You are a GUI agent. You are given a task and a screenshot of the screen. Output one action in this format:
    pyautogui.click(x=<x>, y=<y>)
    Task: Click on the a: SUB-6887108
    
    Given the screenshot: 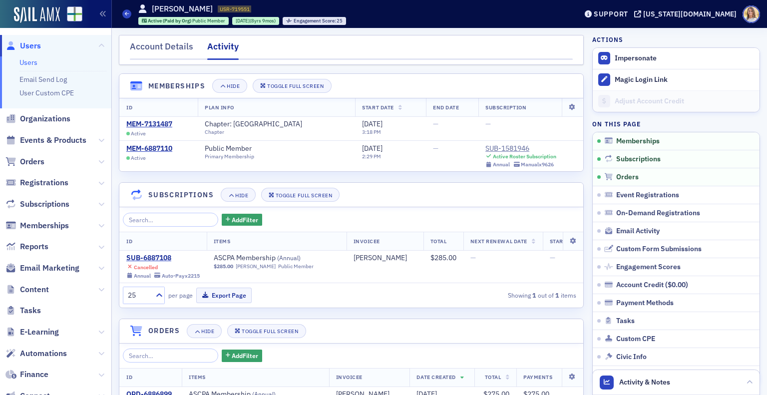 What is the action you would take?
    pyautogui.click(x=163, y=258)
    